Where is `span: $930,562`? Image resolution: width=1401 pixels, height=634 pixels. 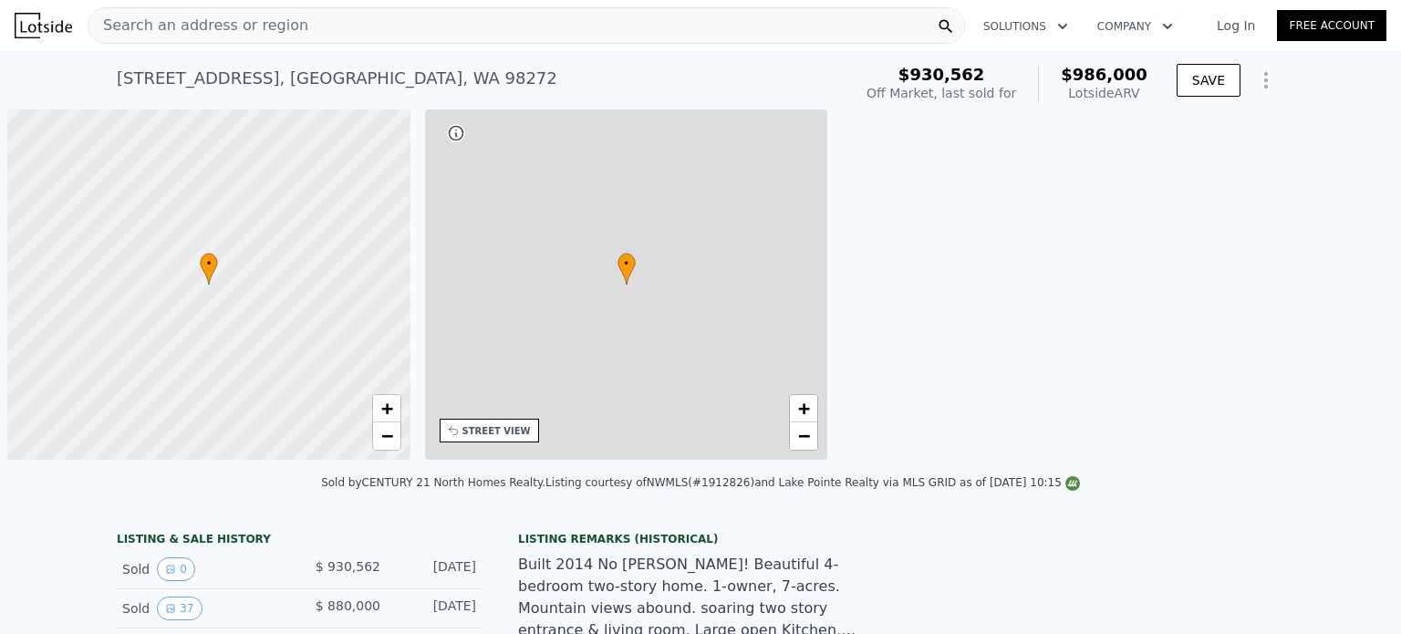
span: $930,562 is located at coordinates (941, 74).